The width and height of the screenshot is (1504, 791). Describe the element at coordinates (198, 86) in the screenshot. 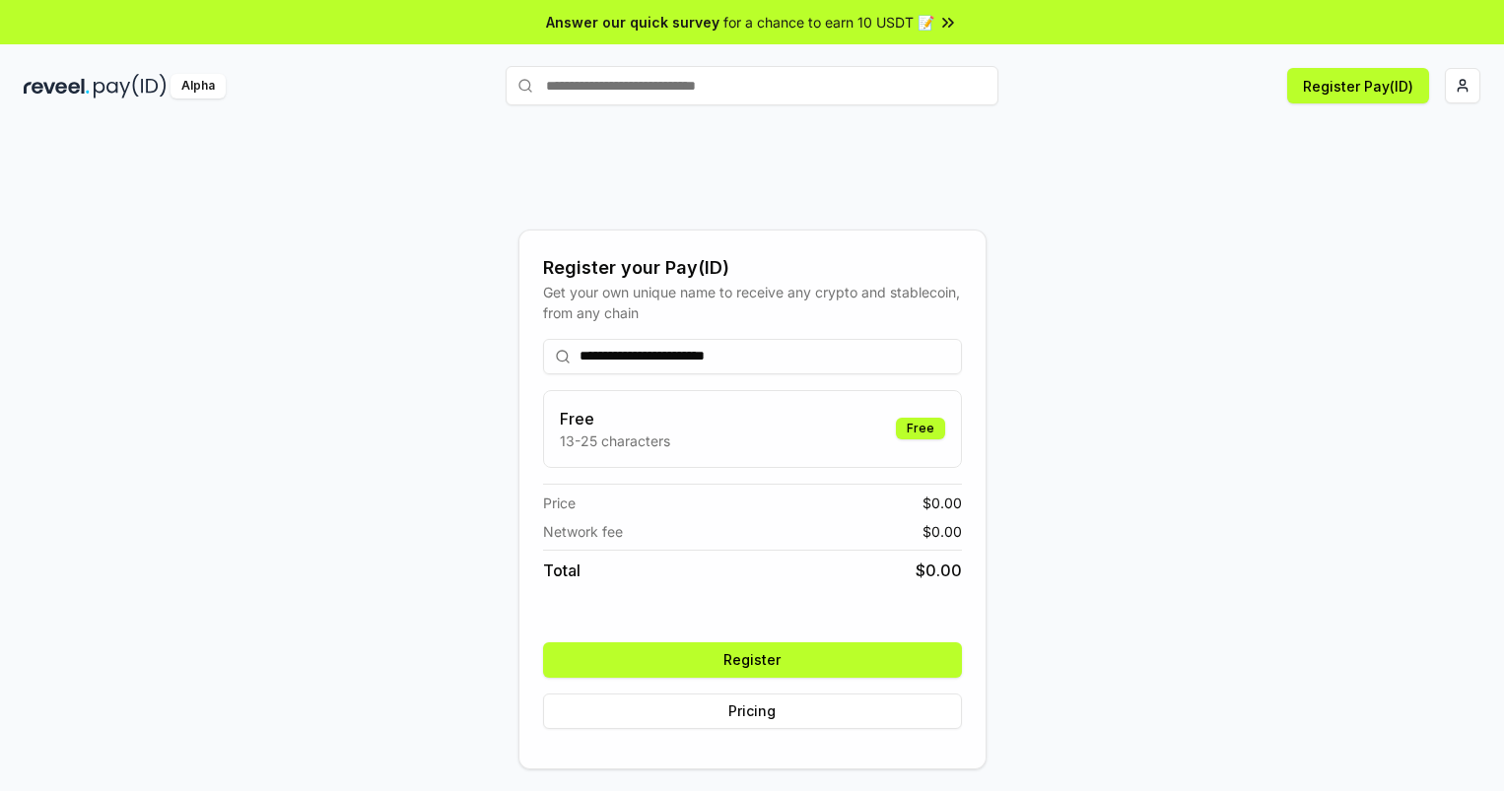

I see `div: Alpha` at that location.